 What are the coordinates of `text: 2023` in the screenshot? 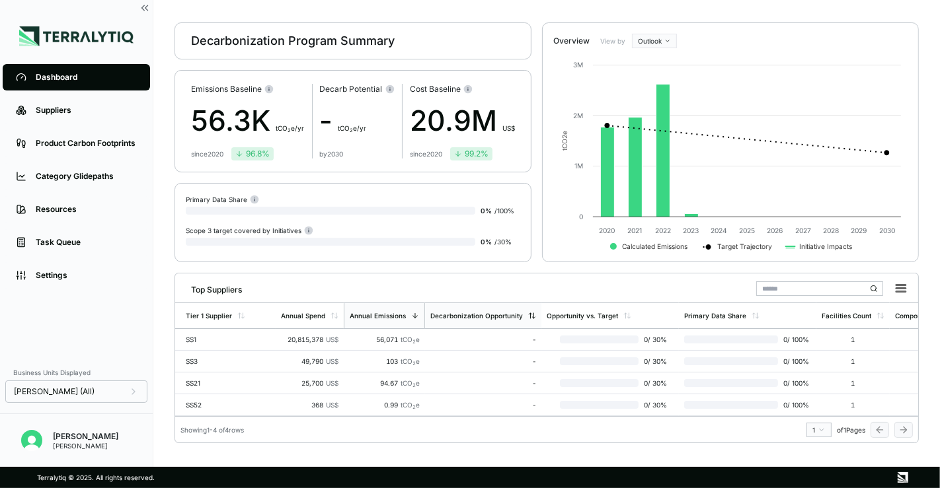 It's located at (691, 231).